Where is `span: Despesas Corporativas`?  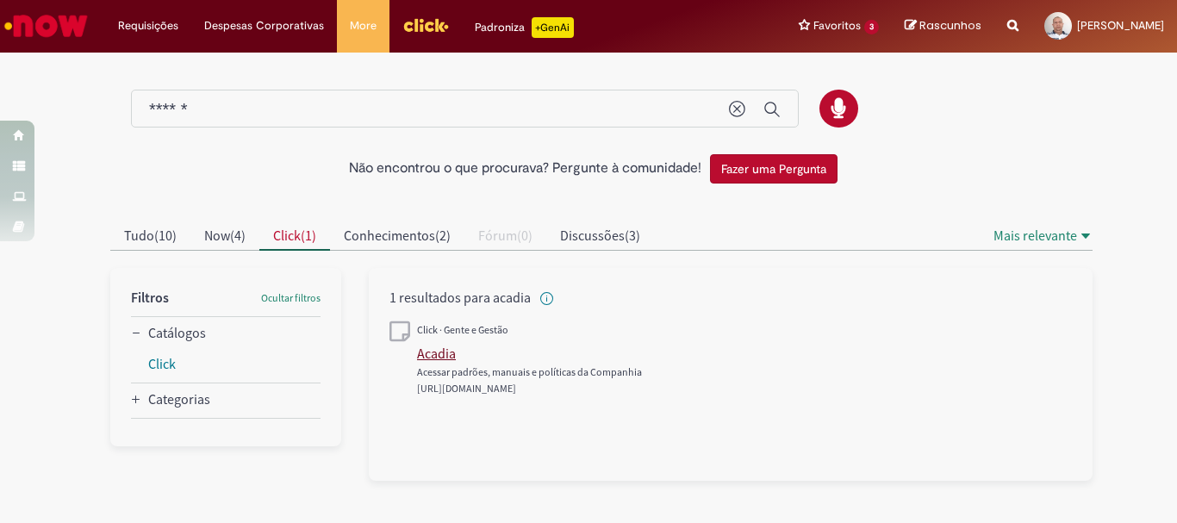
span: Despesas Corporativas is located at coordinates (264, 26).